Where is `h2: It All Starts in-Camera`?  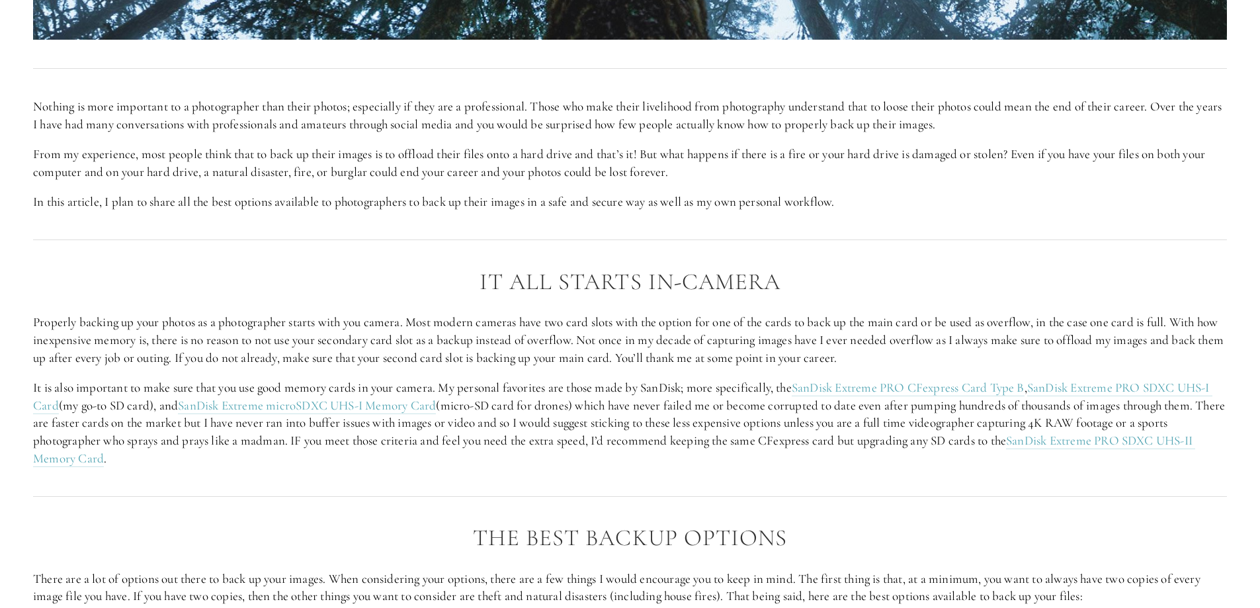
h2: It All Starts in-Camera is located at coordinates (630, 282).